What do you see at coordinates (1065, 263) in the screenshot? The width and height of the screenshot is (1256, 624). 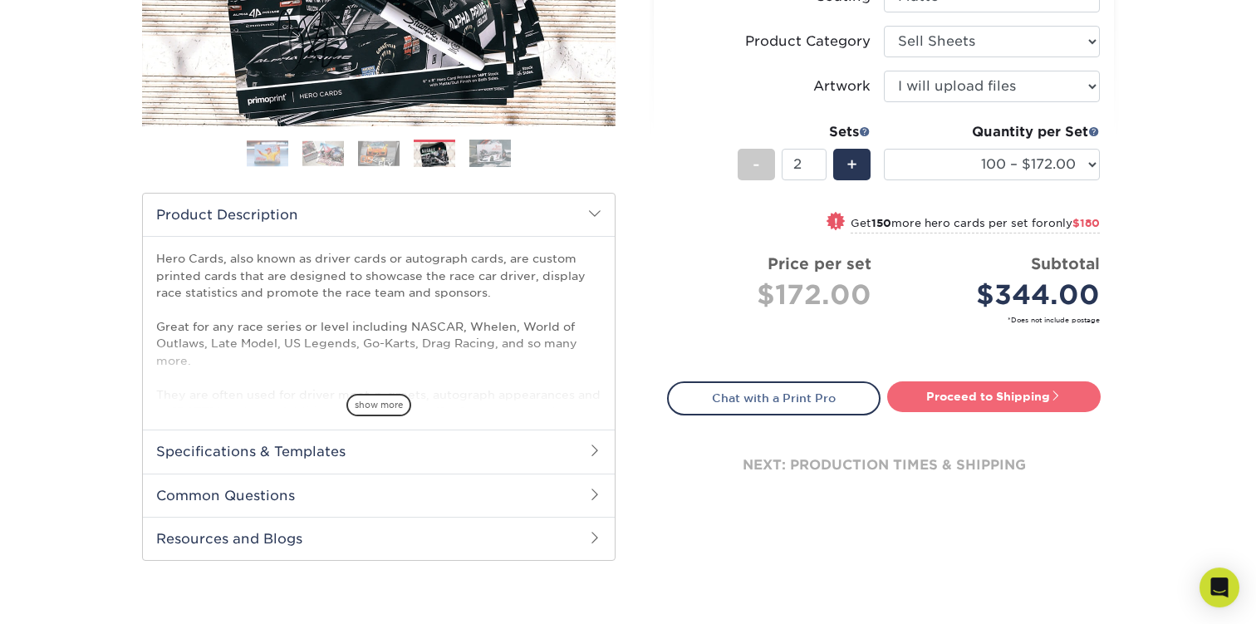 I see `strong: Subtotal` at bounding box center [1065, 263].